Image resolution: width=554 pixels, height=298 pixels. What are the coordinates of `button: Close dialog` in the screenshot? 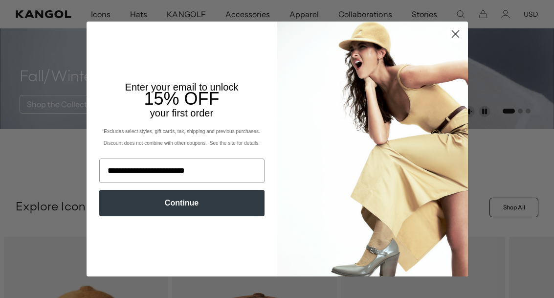 It's located at (455, 34).